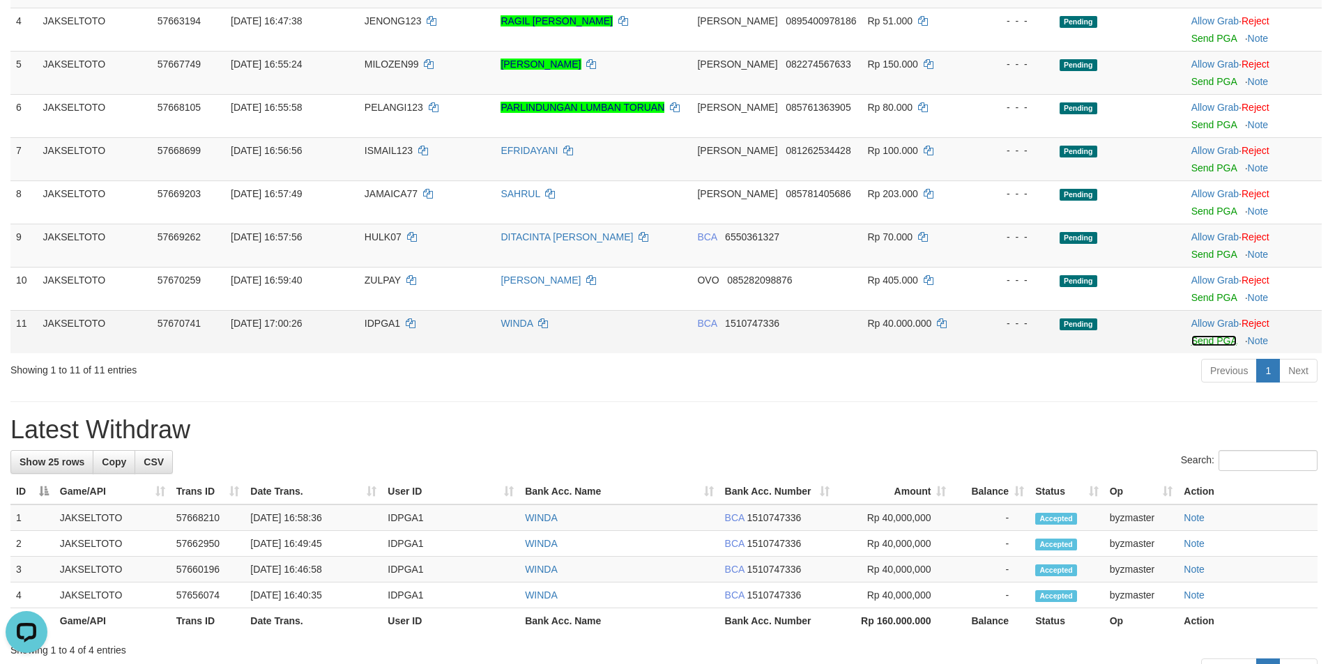 This screenshot has height=664, width=1328. What do you see at coordinates (392, 64) in the screenshot?
I see `span: MILOZEN99` at bounding box center [392, 64].